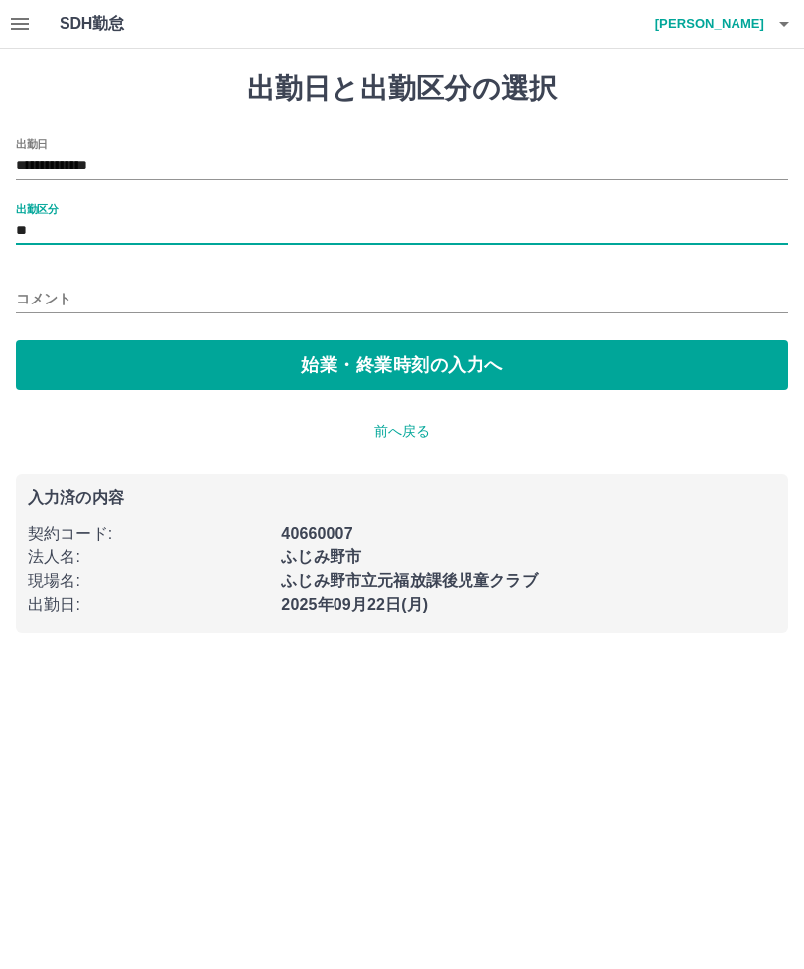 The width and height of the screenshot is (804, 969). I want to click on button: 始業・終業時刻の入力へ, so click(402, 365).